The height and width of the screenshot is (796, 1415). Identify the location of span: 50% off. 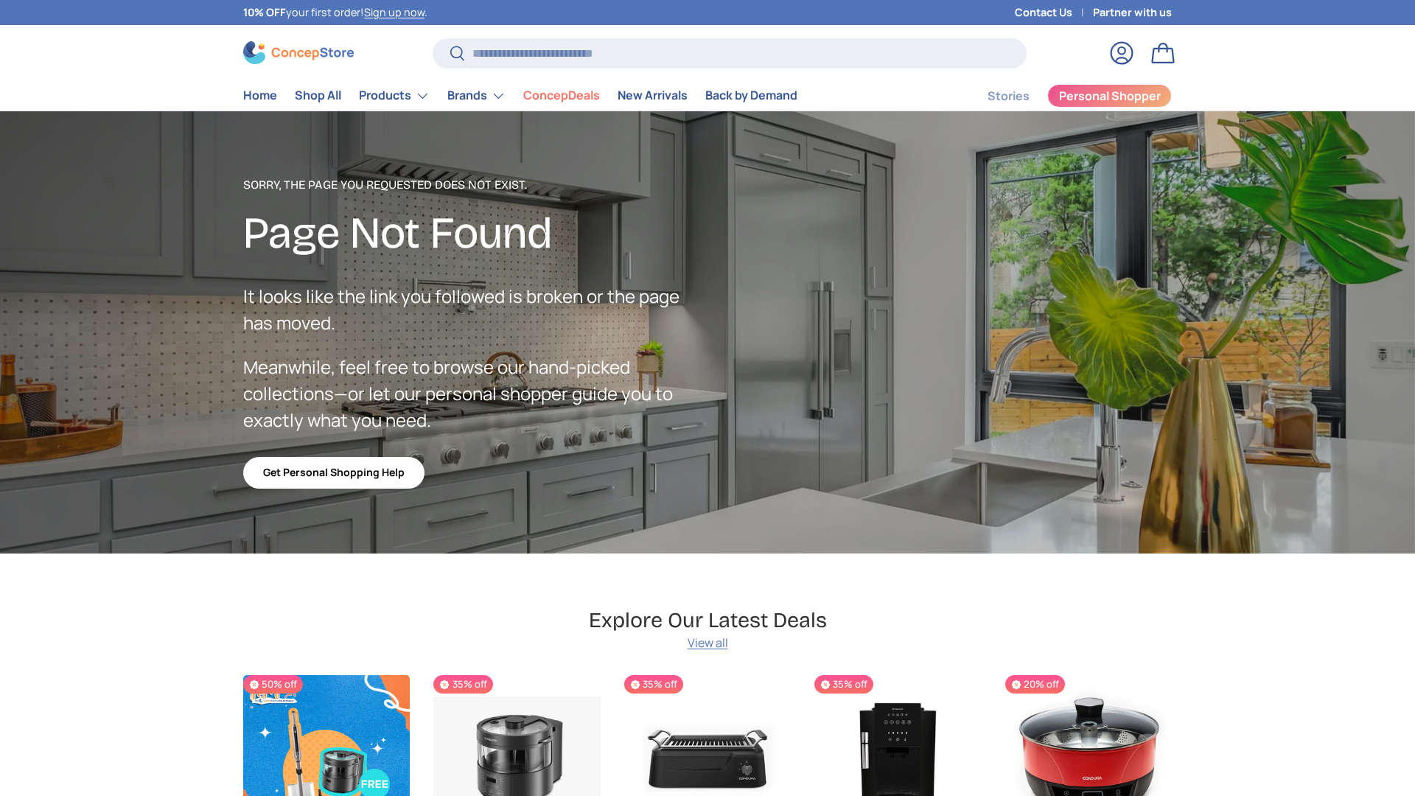
(273, 684).